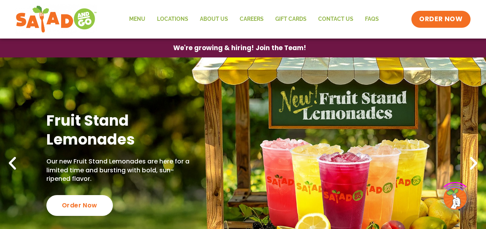 Image resolution: width=486 pixels, height=229 pixels. What do you see at coordinates (80, 206) in the screenshot?
I see `div: Order Now` at bounding box center [80, 206].